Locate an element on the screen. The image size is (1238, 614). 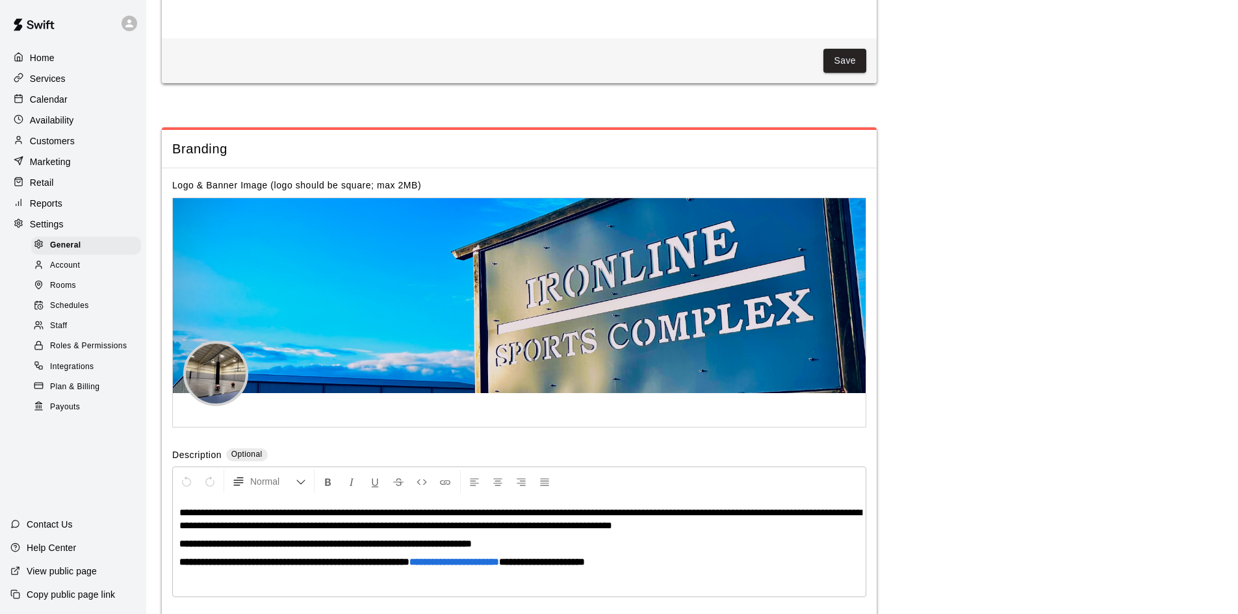
span: Optional is located at coordinates (247, 454).